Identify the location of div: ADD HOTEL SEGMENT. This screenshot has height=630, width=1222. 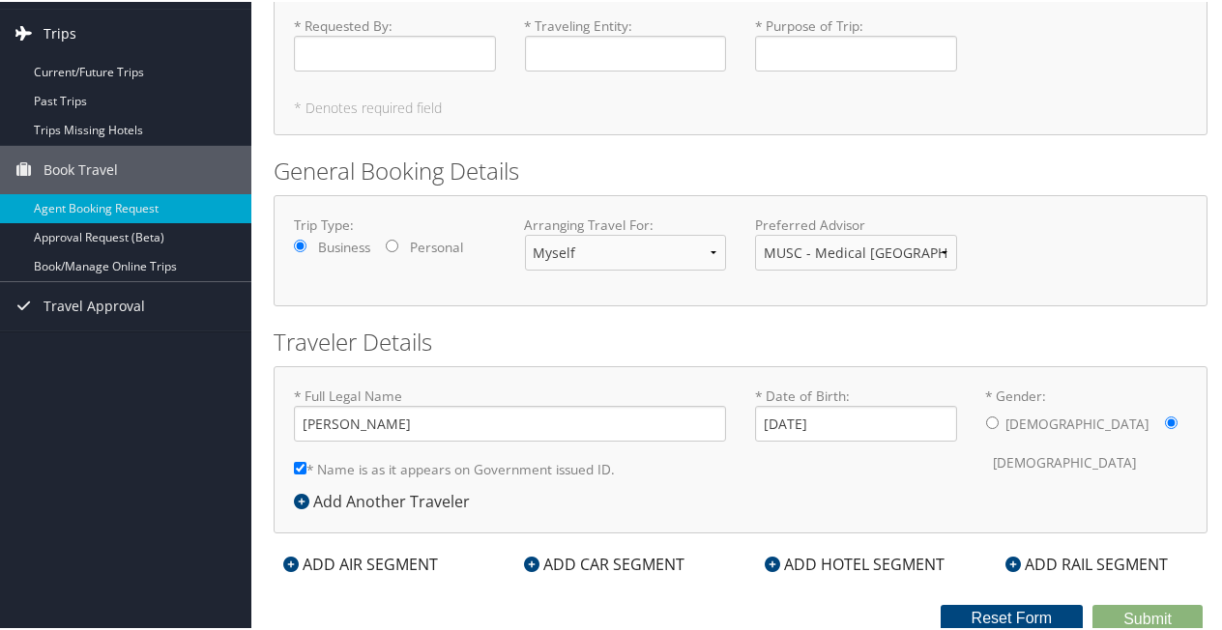
(855, 563).